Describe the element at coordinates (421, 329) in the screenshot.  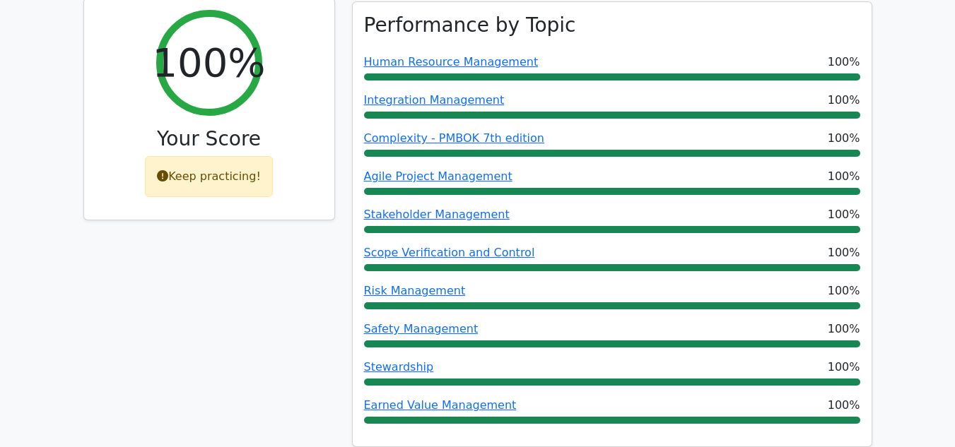
I see `a: Safety Management` at that location.